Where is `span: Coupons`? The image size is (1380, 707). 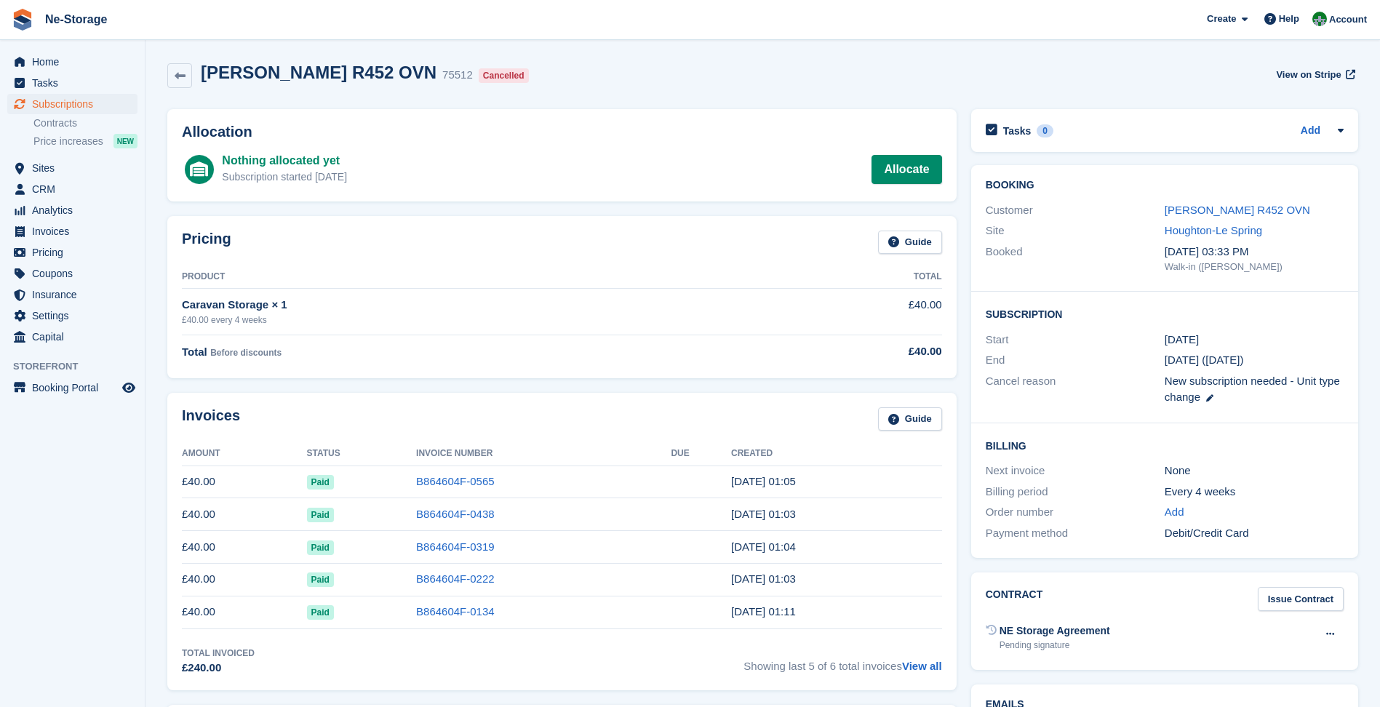
span: Coupons is located at coordinates (76, 274).